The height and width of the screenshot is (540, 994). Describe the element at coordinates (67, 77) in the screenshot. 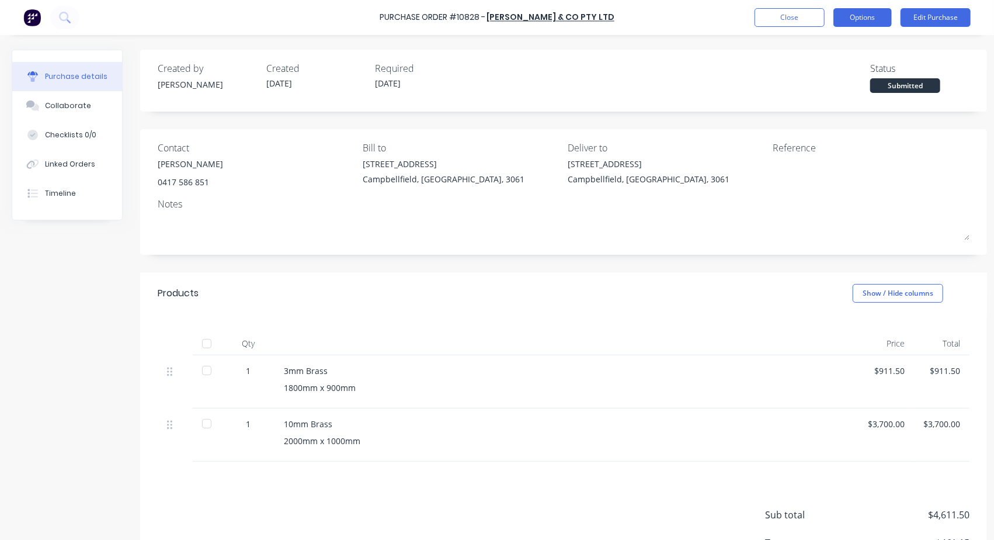

I see `button: Purchase details` at that location.